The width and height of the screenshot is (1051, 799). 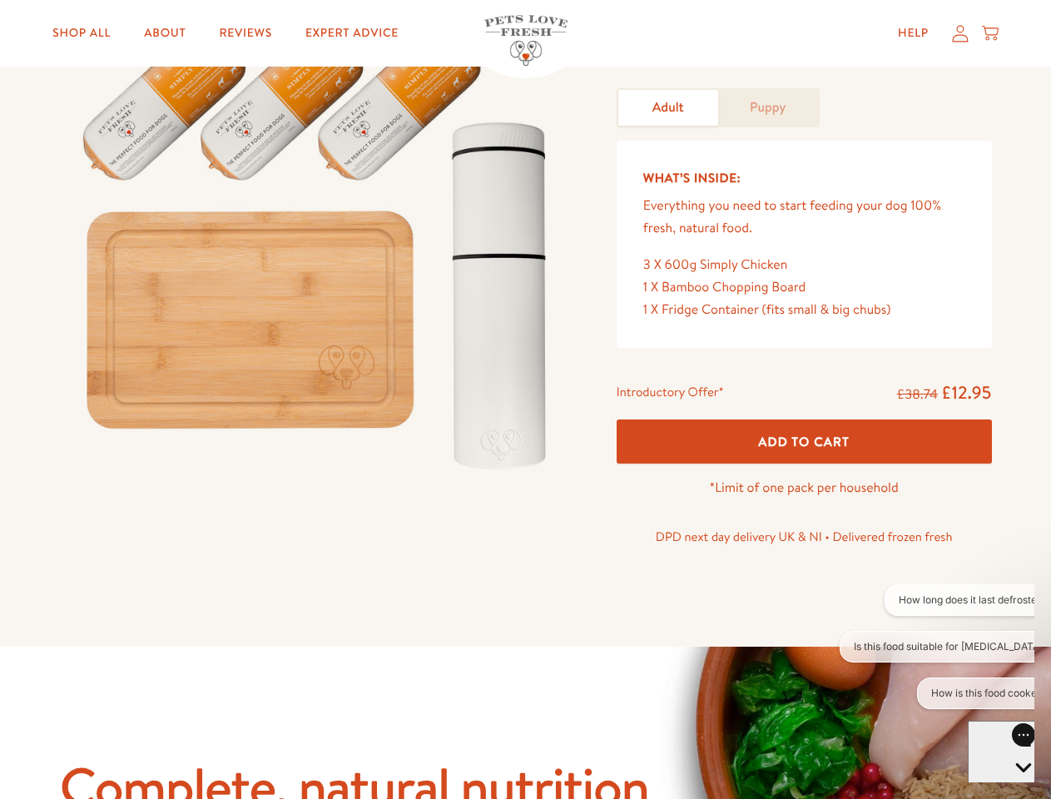 What do you see at coordinates (804, 441) in the screenshot?
I see `button: Add To Cart` at bounding box center [804, 441].